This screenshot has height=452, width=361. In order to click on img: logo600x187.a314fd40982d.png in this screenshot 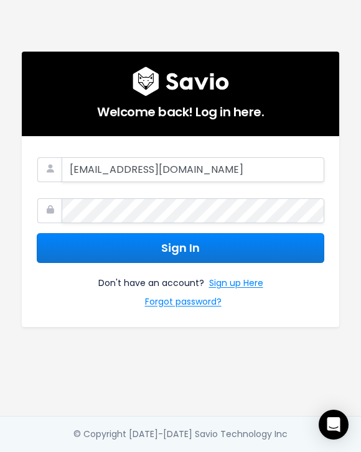, I will do `click(180, 81)`.